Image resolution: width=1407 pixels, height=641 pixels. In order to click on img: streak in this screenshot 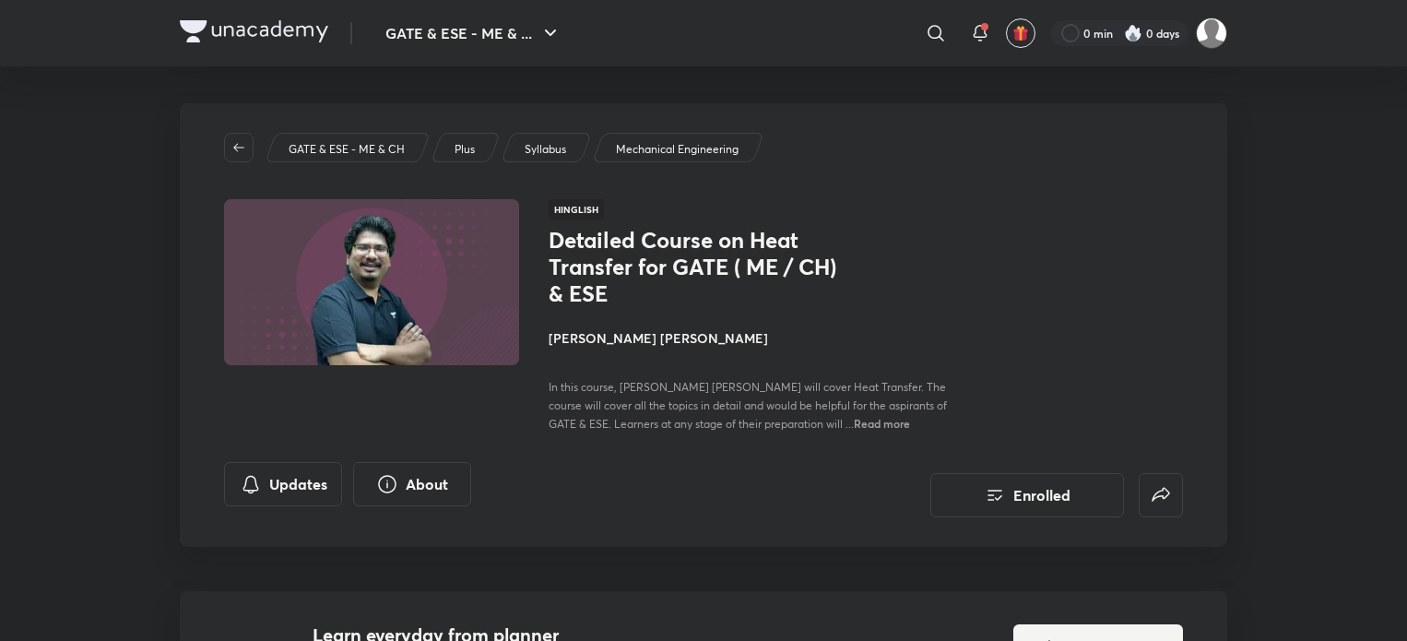, I will do `click(1133, 33)`.